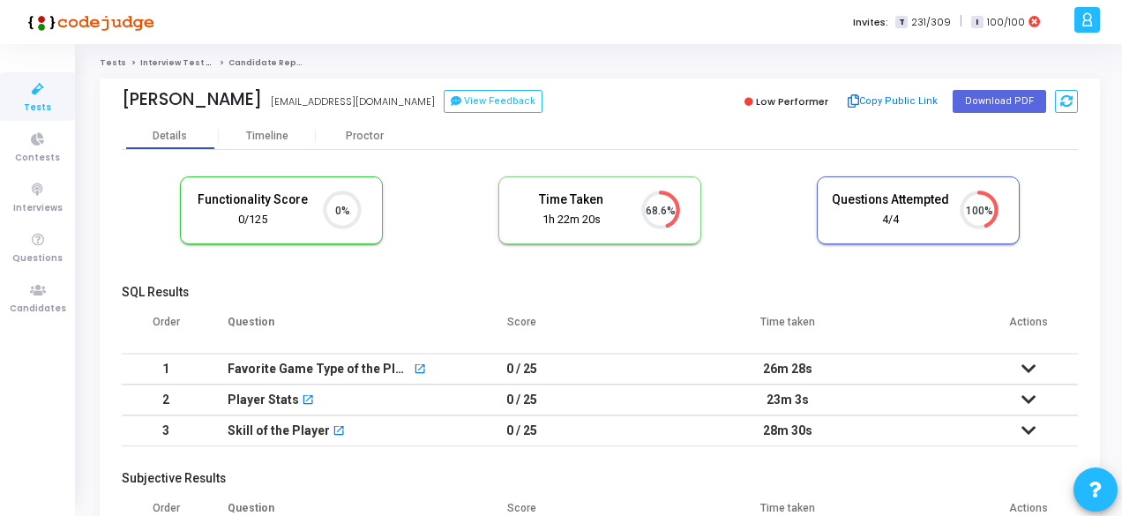 The height and width of the screenshot is (516, 1122). Describe the element at coordinates (37, 158) in the screenshot. I see `span: Contests` at that location.